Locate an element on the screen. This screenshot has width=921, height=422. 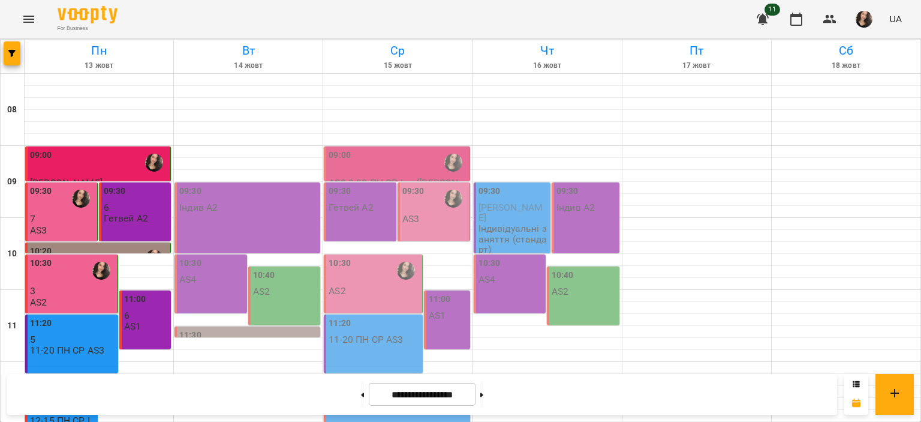
span: UA is located at coordinates (895, 19).